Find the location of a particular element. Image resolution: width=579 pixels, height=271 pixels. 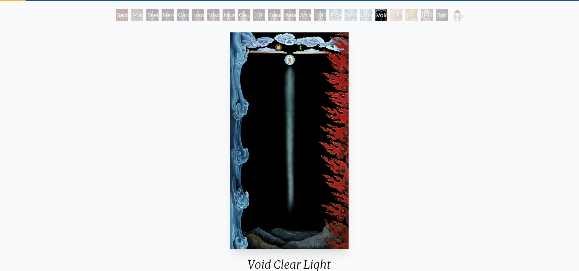

div: Void Clear Light is located at coordinates (381, 15).